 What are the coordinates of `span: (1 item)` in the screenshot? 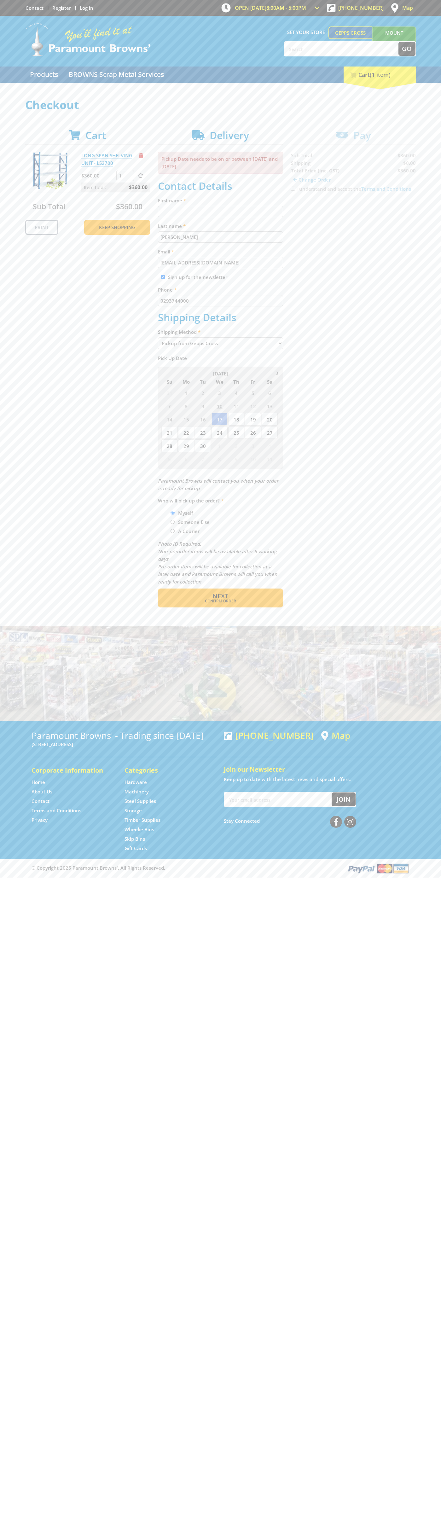 It's located at (380, 75).